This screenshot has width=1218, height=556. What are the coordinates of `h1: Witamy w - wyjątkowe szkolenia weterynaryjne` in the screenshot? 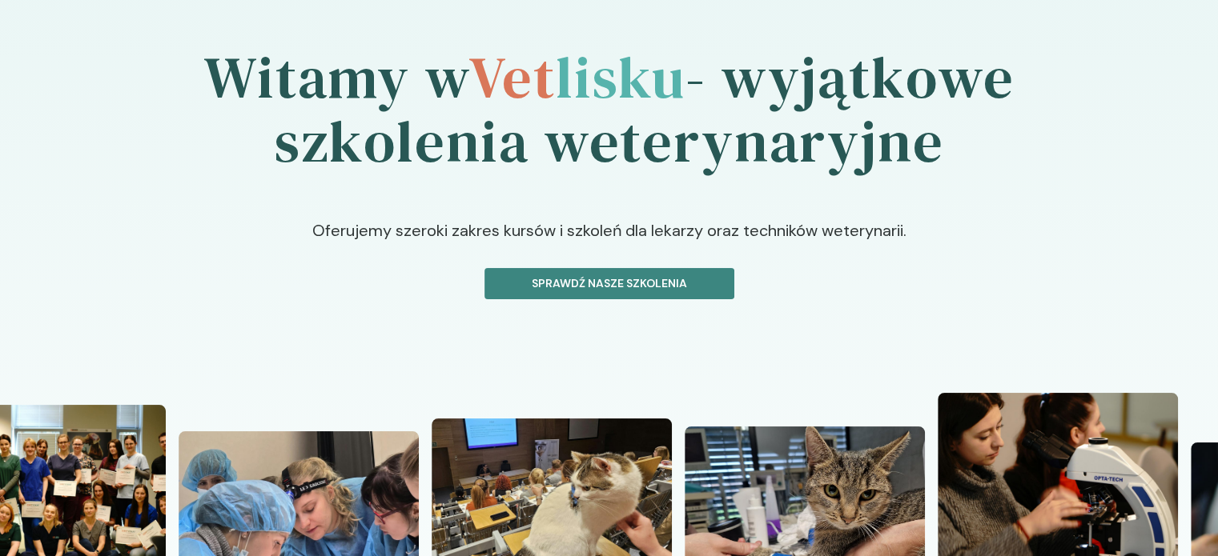 It's located at (609, 110).